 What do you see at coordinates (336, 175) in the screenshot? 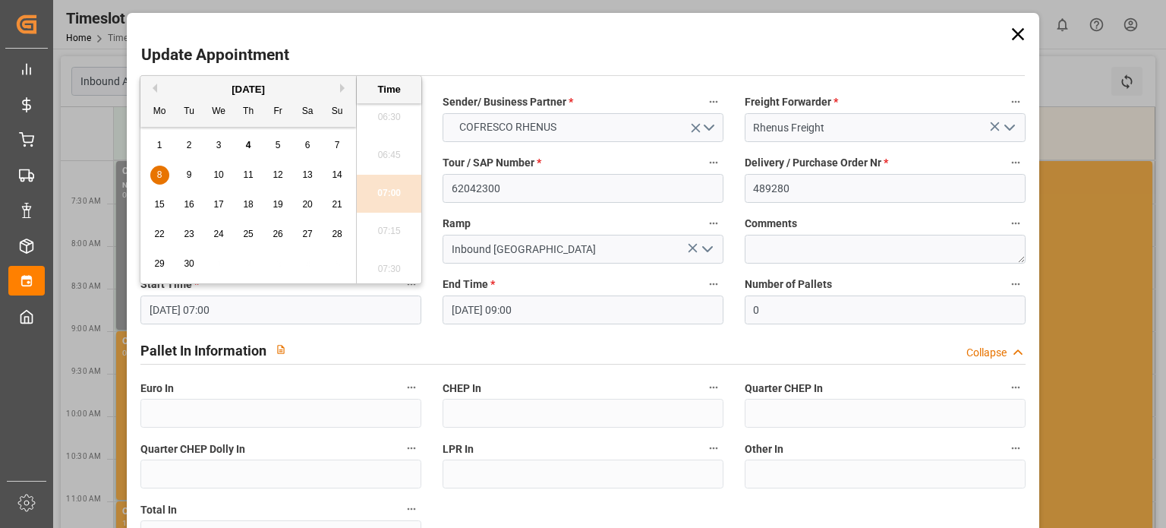
I see `span: 14` at bounding box center [336, 175].